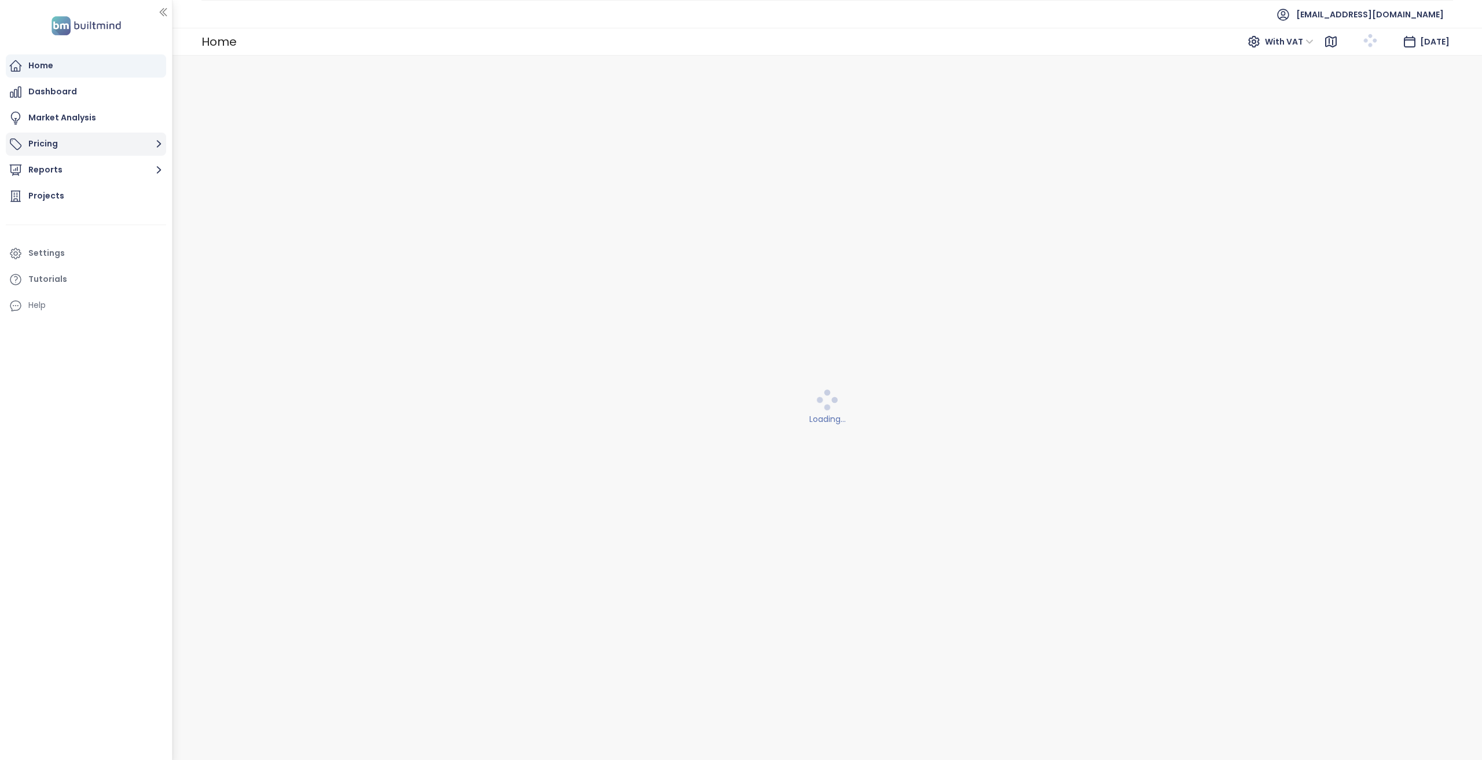 This screenshot has height=760, width=1482. What do you see at coordinates (86, 92) in the screenshot?
I see `a: Dashboard` at bounding box center [86, 92].